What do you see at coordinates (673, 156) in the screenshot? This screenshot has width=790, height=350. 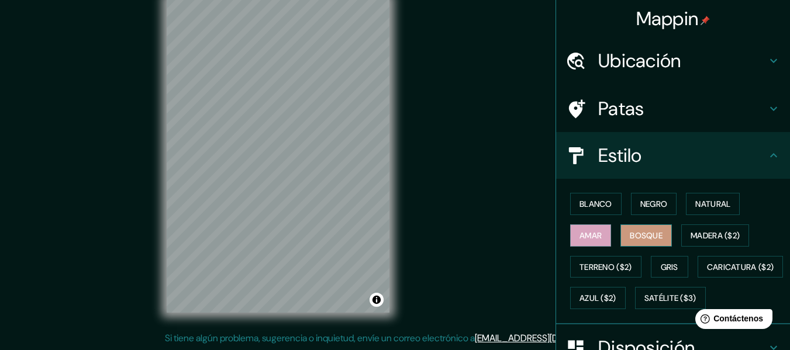 I see `div: Estilo` at bounding box center [673, 156].